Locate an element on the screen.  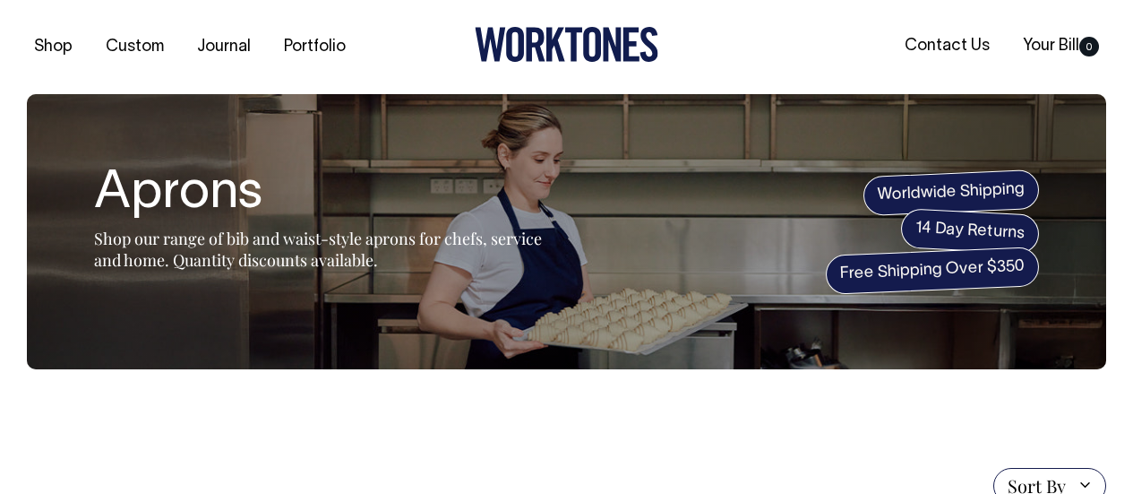
a: Custom is located at coordinates (134, 47).